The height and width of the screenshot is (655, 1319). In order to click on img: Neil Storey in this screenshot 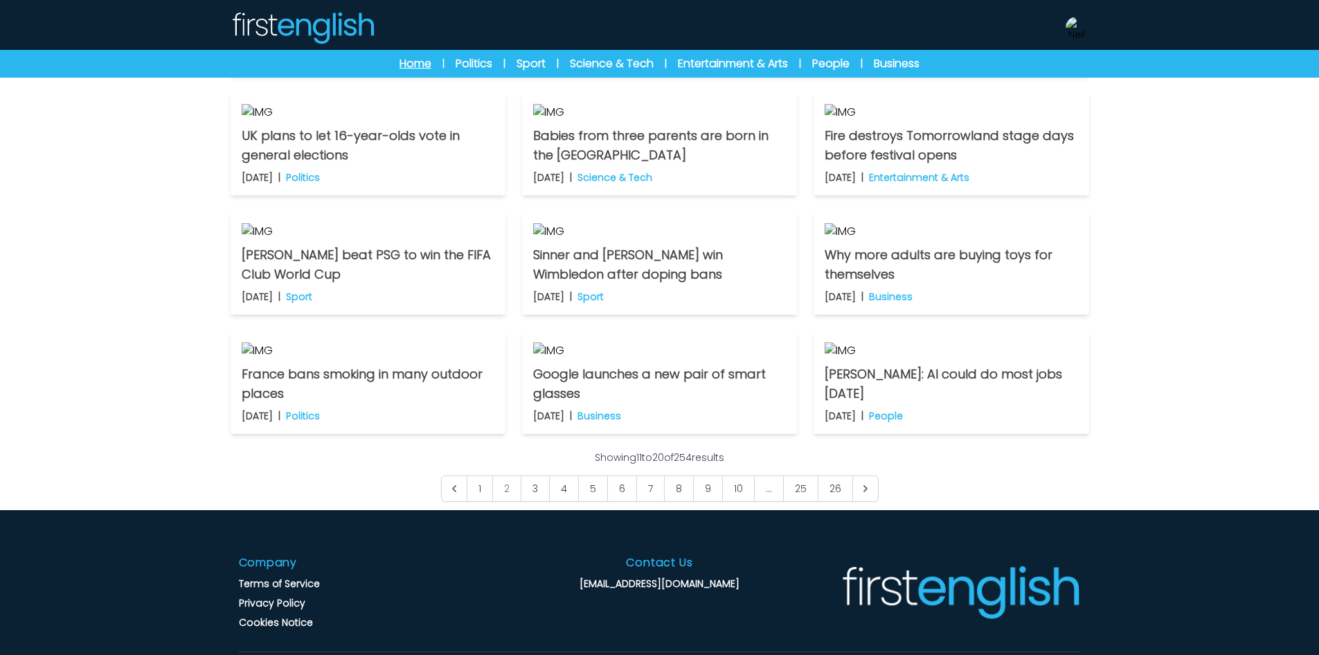, I will do `click(1077, 28)`.